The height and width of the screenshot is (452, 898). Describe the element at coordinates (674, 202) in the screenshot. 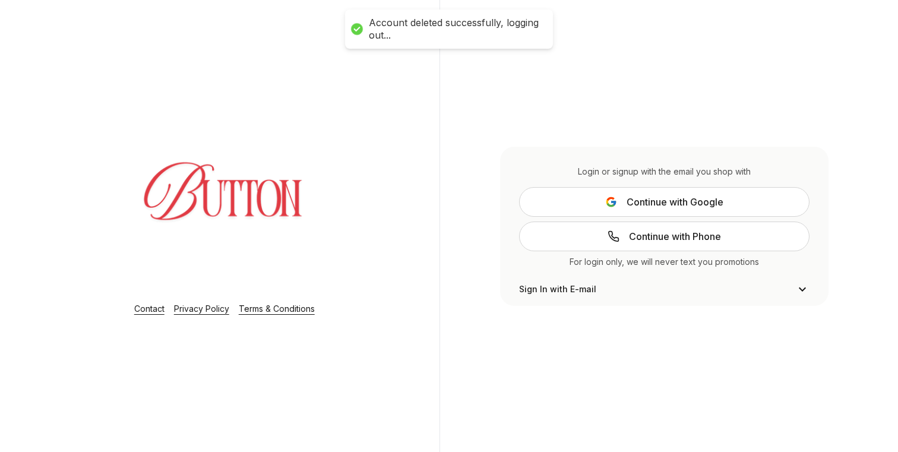

I see `span: Continue with Google` at that location.